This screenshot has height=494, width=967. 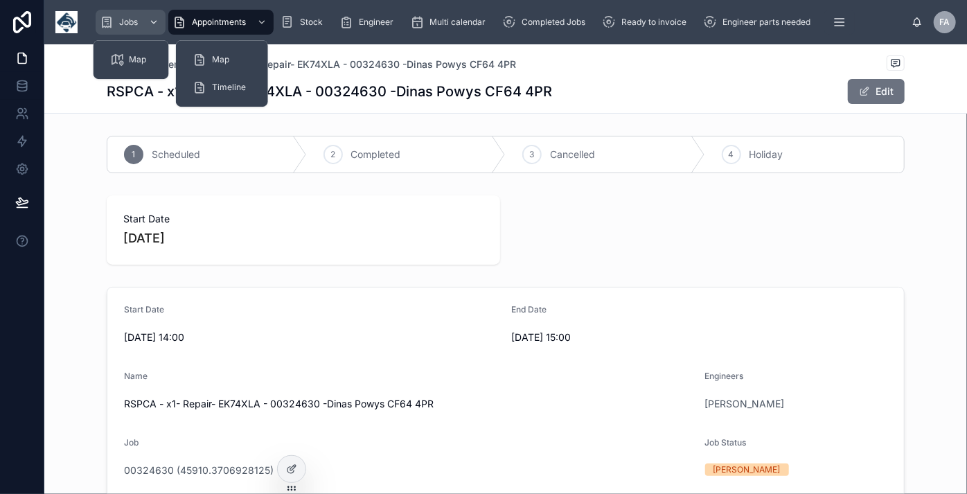 I want to click on span: Multi calendar, so click(x=457, y=22).